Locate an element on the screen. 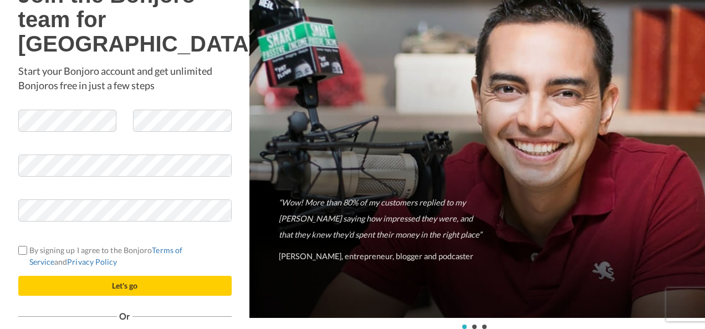  a: Privacy Policy is located at coordinates (92, 262).